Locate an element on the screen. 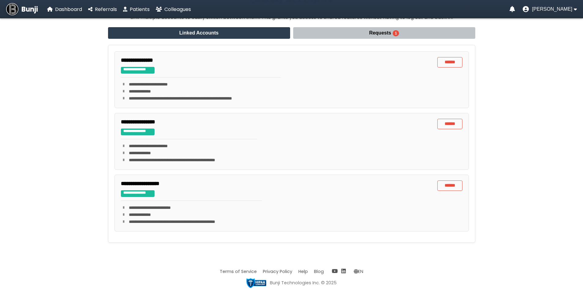 This screenshot has height=291, width=583. a: Dashboard is located at coordinates (65, 9).